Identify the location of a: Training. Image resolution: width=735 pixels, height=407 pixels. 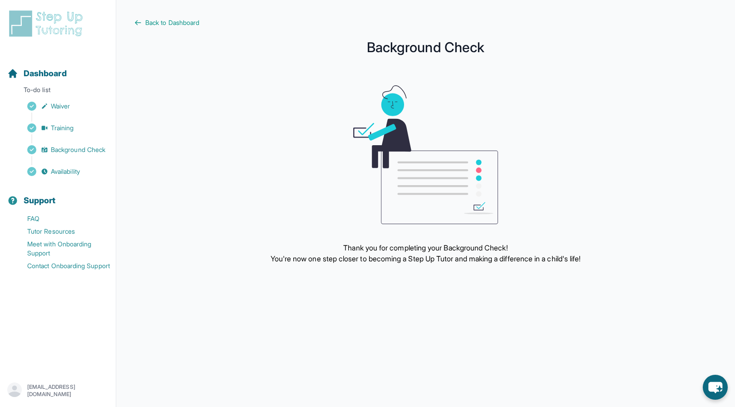
(61, 128).